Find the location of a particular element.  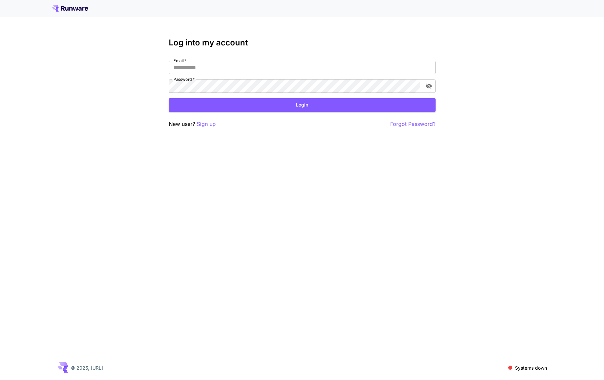

p: Sign up is located at coordinates (206, 124).